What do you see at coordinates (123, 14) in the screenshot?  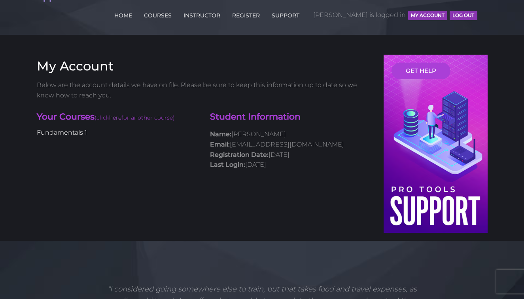 I see `a: HOME` at bounding box center [123, 14].